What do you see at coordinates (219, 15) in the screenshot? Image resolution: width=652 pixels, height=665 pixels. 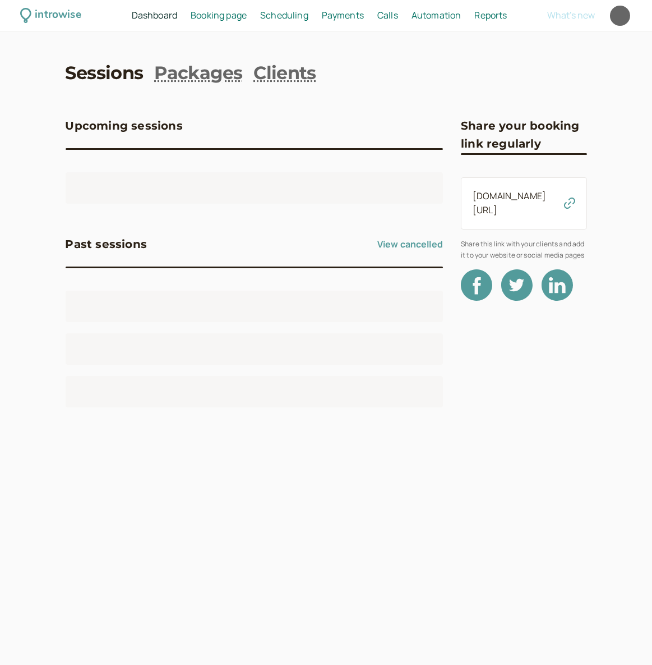 I see `span: Booking page` at bounding box center [219, 15].